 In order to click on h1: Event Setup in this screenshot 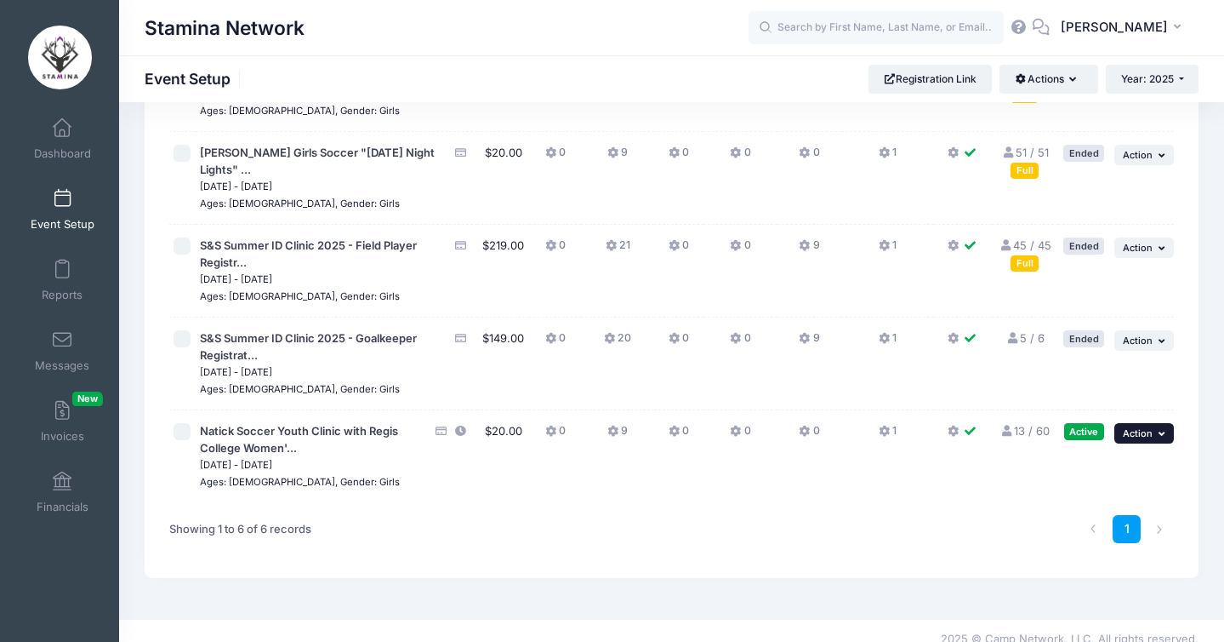, I will do `click(195, 78)`.